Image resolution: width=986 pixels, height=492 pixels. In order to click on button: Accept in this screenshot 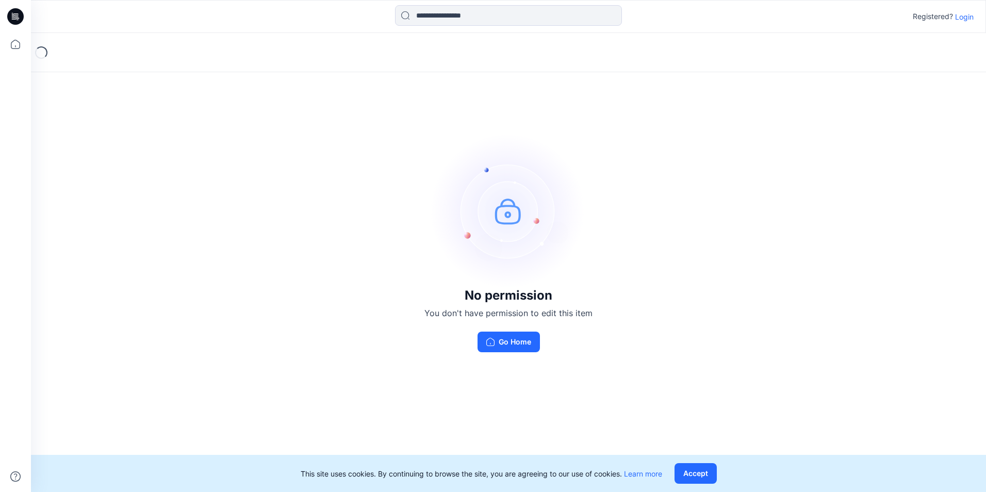, I will do `click(695, 473)`.